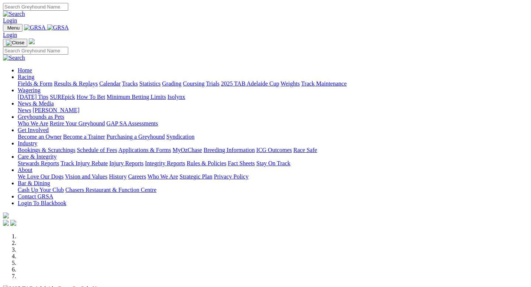  Describe the element at coordinates (180, 136) in the screenshot. I see `a: Syndication` at that location.